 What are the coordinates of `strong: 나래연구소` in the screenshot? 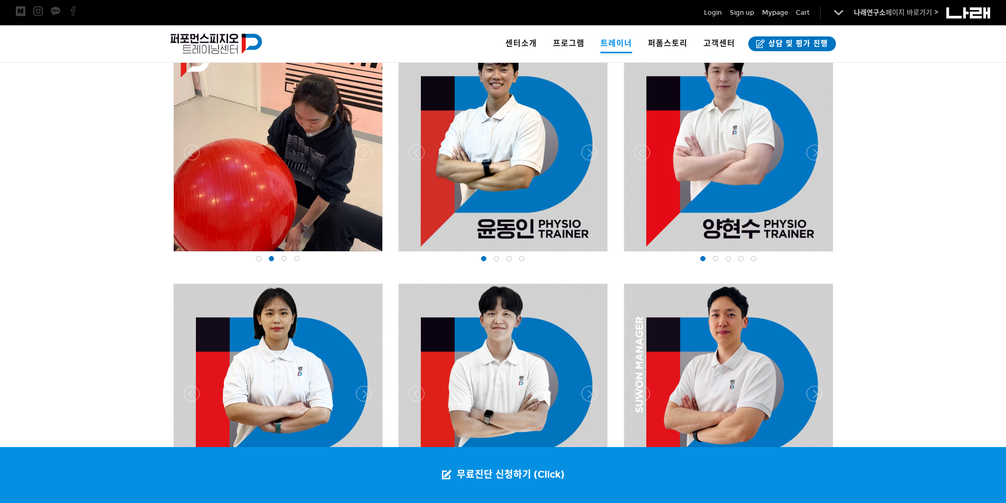 It's located at (870, 13).